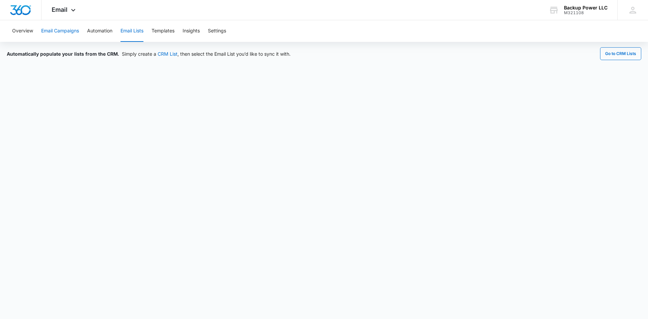  I want to click on span: Email, so click(59, 9).